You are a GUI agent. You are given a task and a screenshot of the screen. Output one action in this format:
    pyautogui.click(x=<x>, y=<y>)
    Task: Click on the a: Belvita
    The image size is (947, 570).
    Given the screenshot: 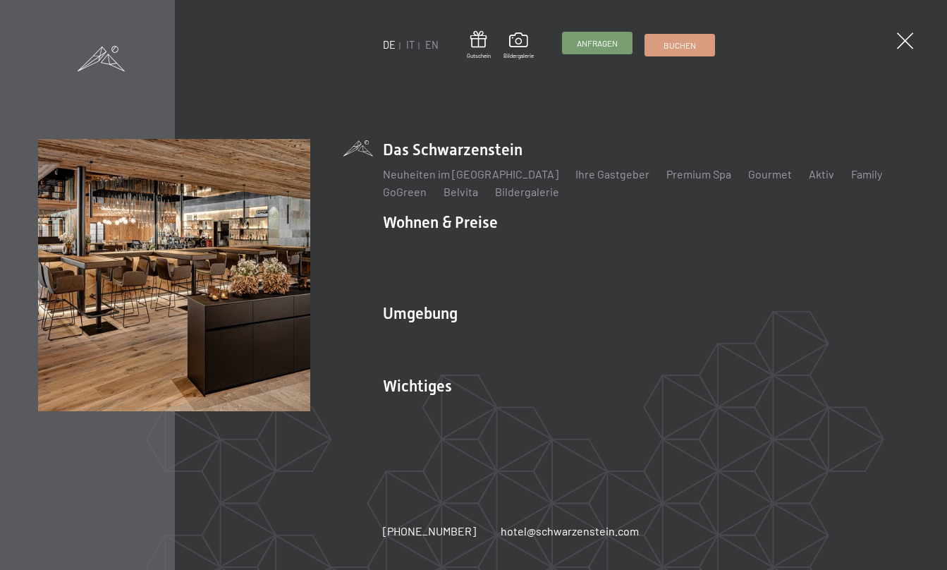 What is the action you would take?
    pyautogui.click(x=460, y=191)
    